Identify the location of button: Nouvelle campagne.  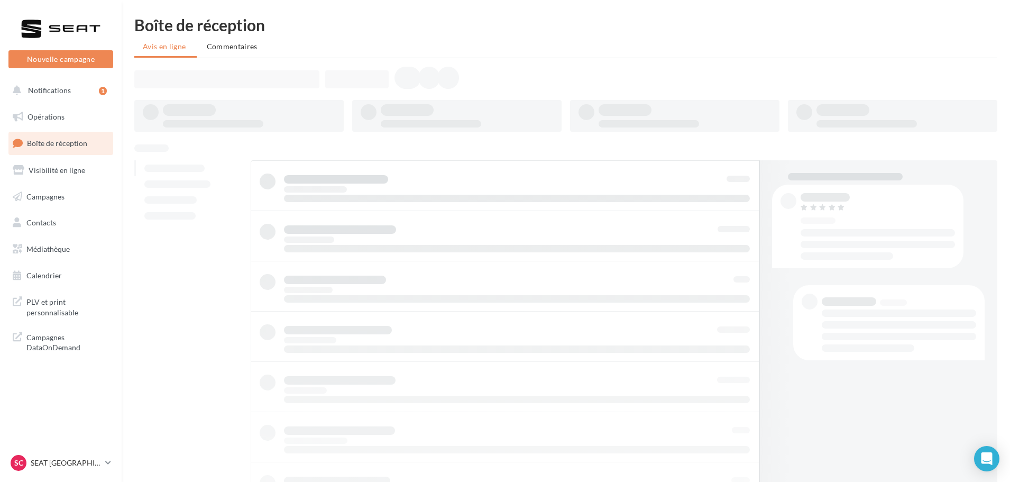
(61, 59).